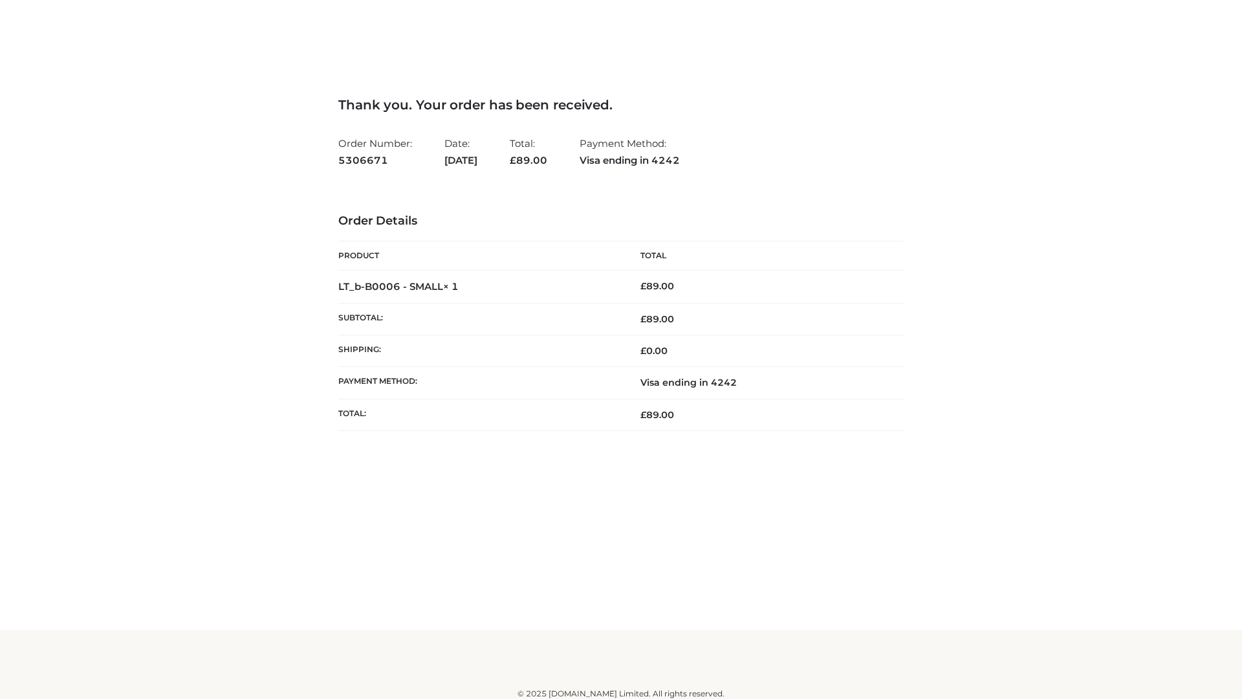 This screenshot has height=699, width=1242. Describe the element at coordinates (657, 286) in the screenshot. I see `bdi: 89.00` at that location.